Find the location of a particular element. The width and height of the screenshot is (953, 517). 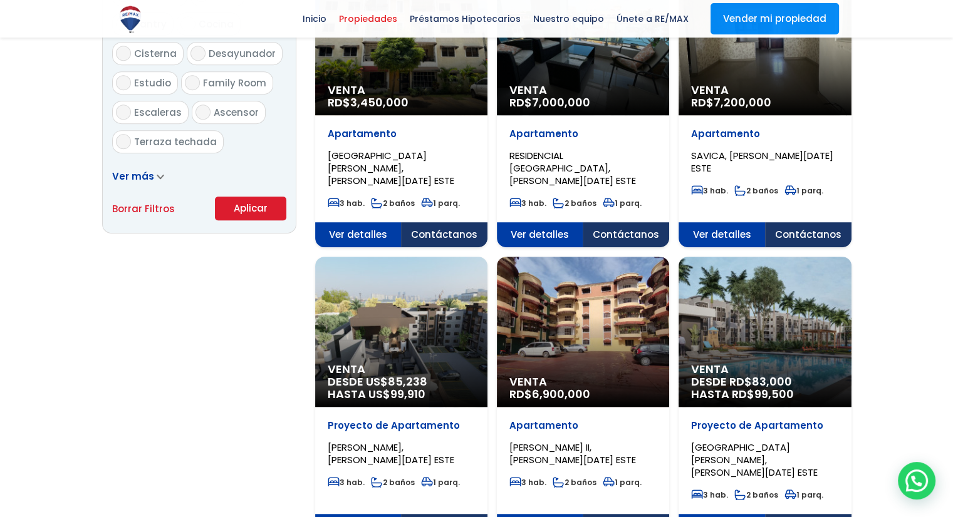

span: Propiedades is located at coordinates (368, 19).